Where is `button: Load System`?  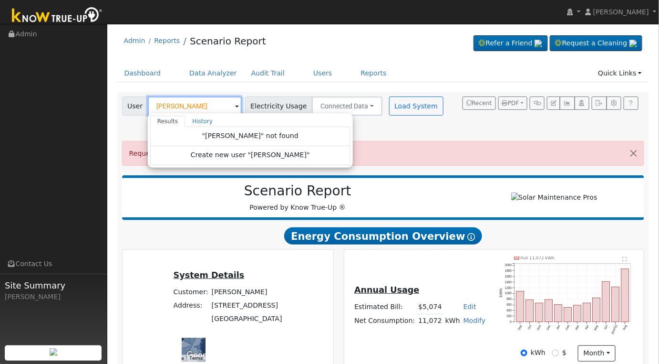 button: Load System is located at coordinates (417, 106).